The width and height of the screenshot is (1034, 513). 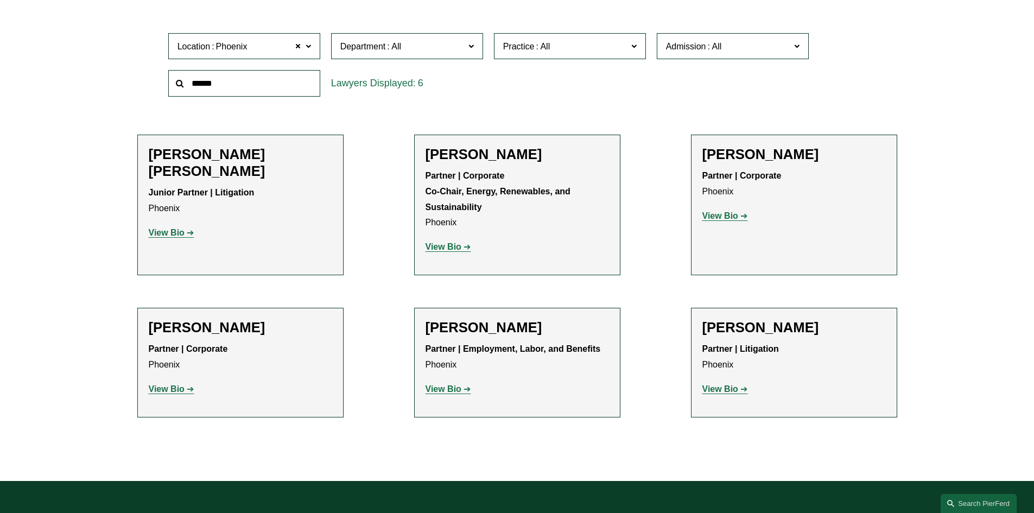 What do you see at coordinates (513, 348) in the screenshot?
I see `strong: Partner | Employment, Labor, and Benefits` at bounding box center [513, 348].